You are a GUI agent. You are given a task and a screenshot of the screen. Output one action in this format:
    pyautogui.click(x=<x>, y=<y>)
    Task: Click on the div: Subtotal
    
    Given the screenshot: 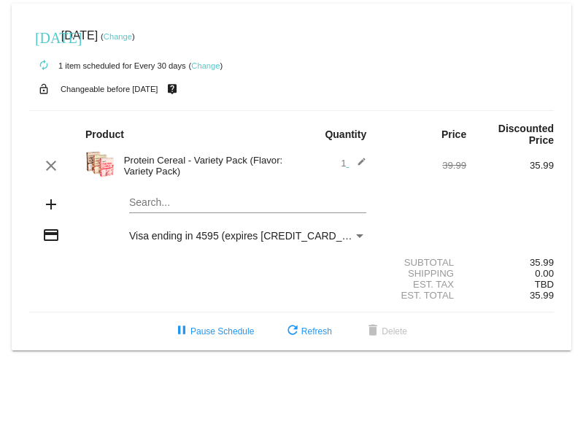 What is the action you would take?
    pyautogui.click(x=422, y=262)
    